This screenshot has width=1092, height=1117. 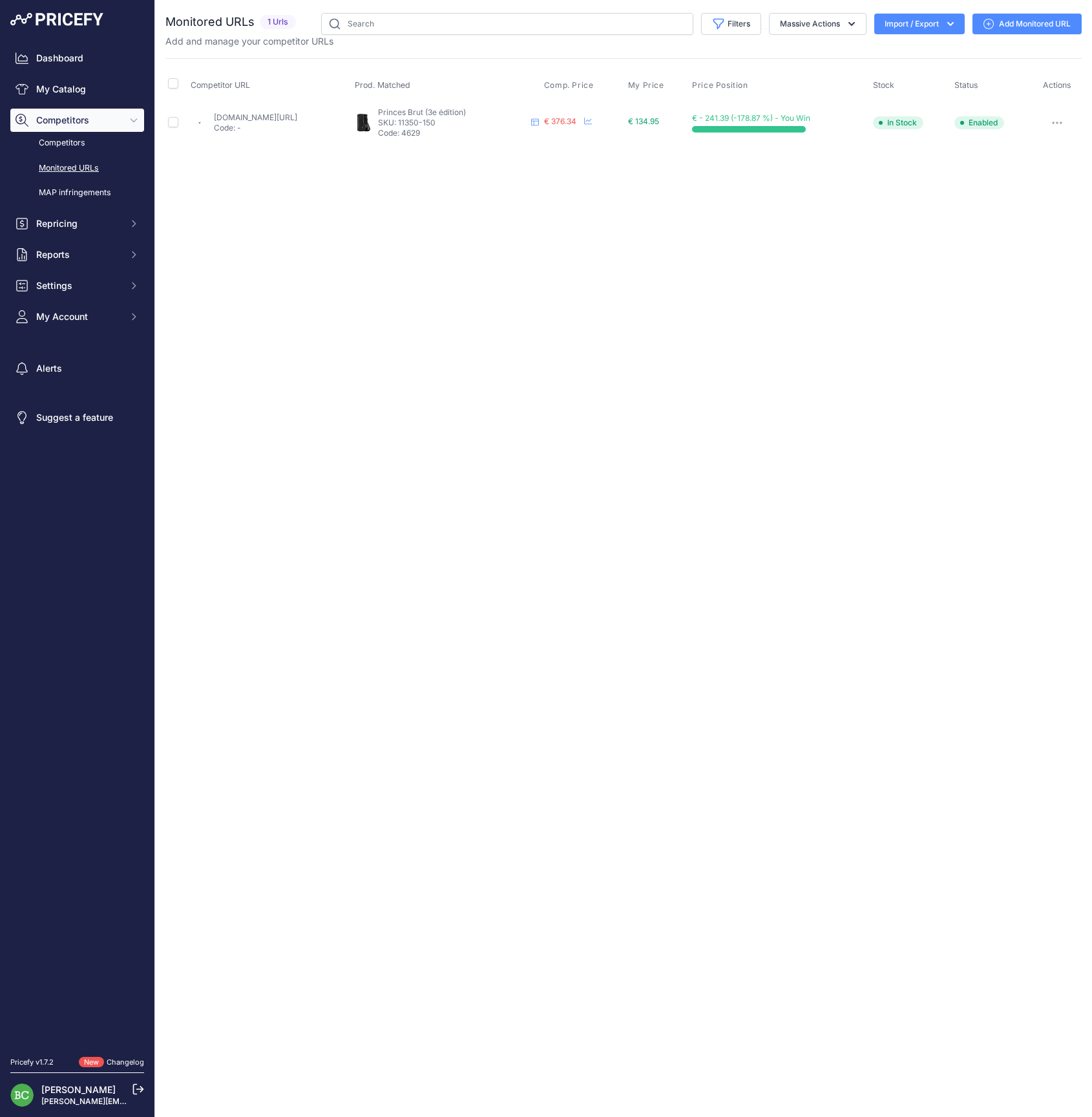 I want to click on a: Dashboard, so click(x=77, y=58).